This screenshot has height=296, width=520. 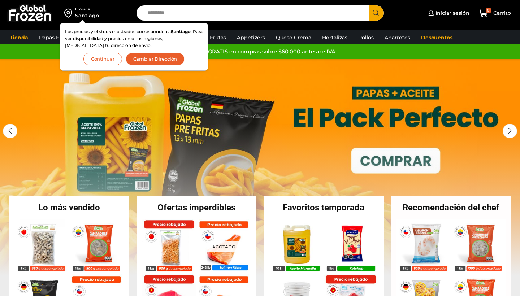 I want to click on div: Next slide, so click(x=510, y=131).